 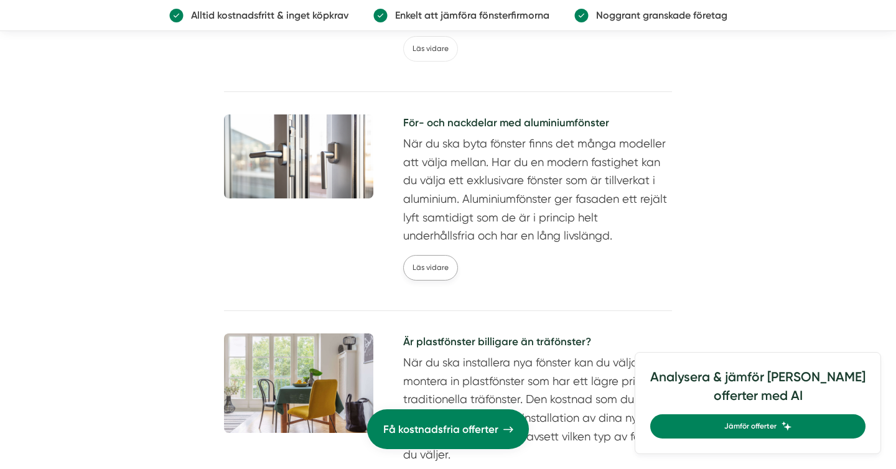 What do you see at coordinates (469, 15) in the screenshot?
I see `p: Enkelt att jämföra fönsterfirmorna` at bounding box center [469, 15].